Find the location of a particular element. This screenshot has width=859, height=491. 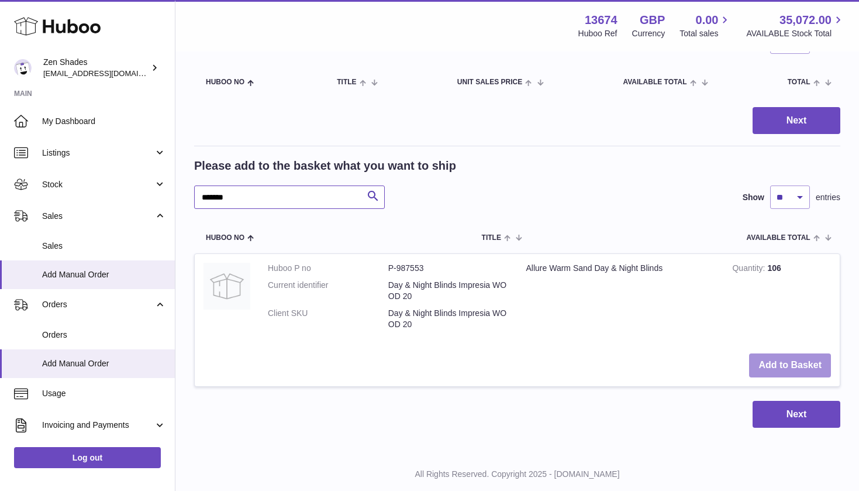

div: Zen Shades is located at coordinates (96, 68).